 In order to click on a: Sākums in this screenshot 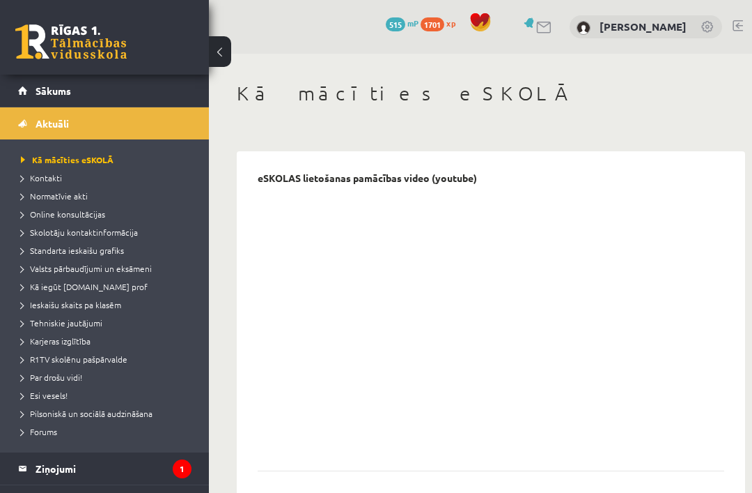, I will do `click(104, 91)`.